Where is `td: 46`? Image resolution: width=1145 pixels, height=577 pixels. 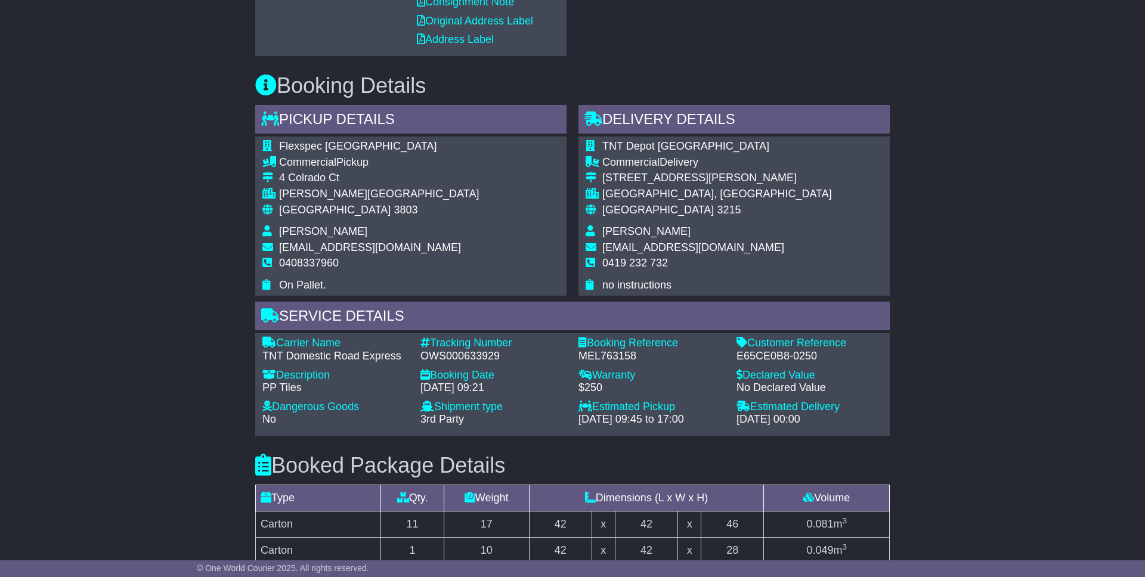 td: 46 is located at coordinates (732, 524).